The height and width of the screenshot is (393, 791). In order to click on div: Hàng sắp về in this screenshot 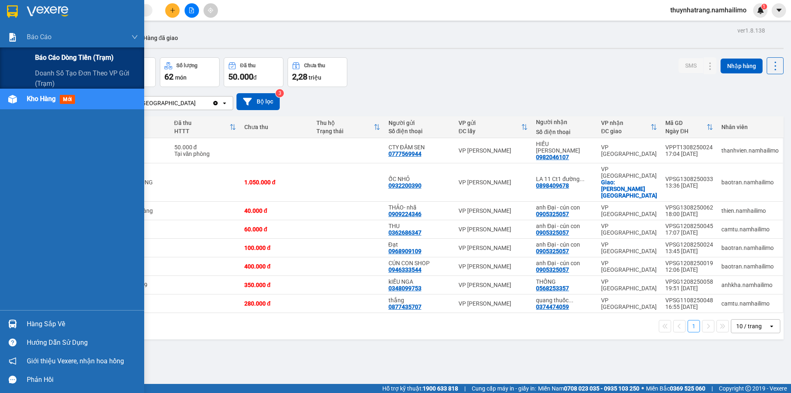, I will do `click(82, 324)`.